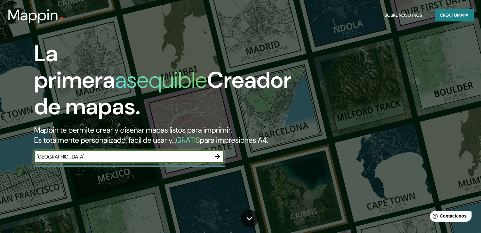 This screenshot has width=481, height=233. What do you see at coordinates (105, 140) in the screenshot?
I see `font: Es totalmente personalizado, fácil de usar y...` at bounding box center [105, 140].